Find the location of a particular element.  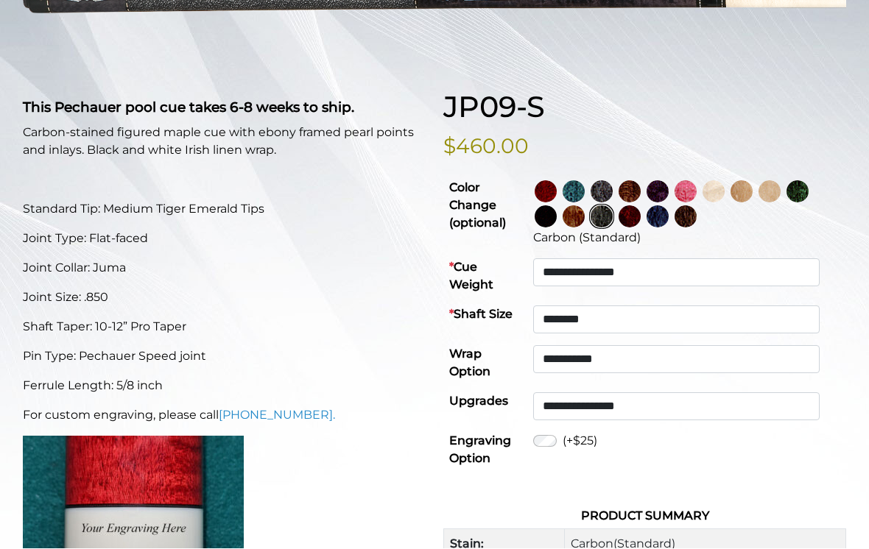

img: No Stain is located at coordinates (714, 192).